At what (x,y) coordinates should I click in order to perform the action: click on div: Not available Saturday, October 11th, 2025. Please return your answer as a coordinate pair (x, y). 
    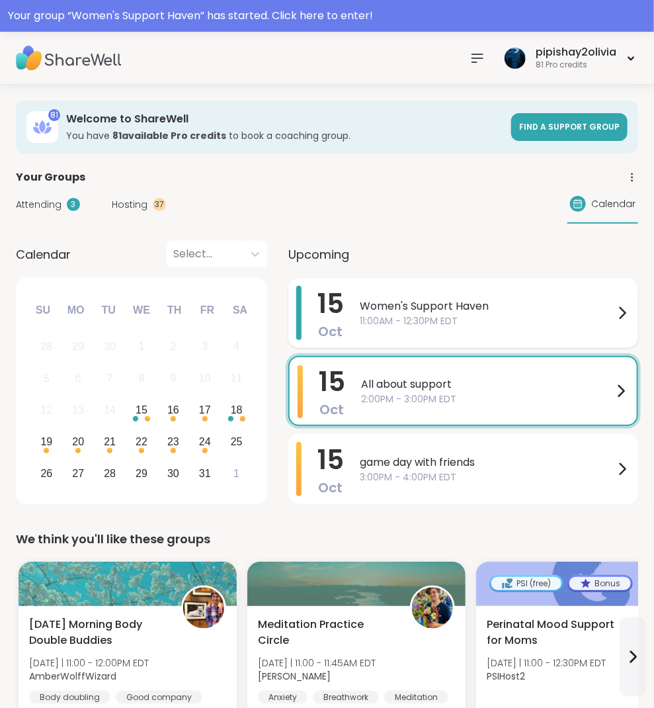
    Looking at the image, I should click on (236, 378).